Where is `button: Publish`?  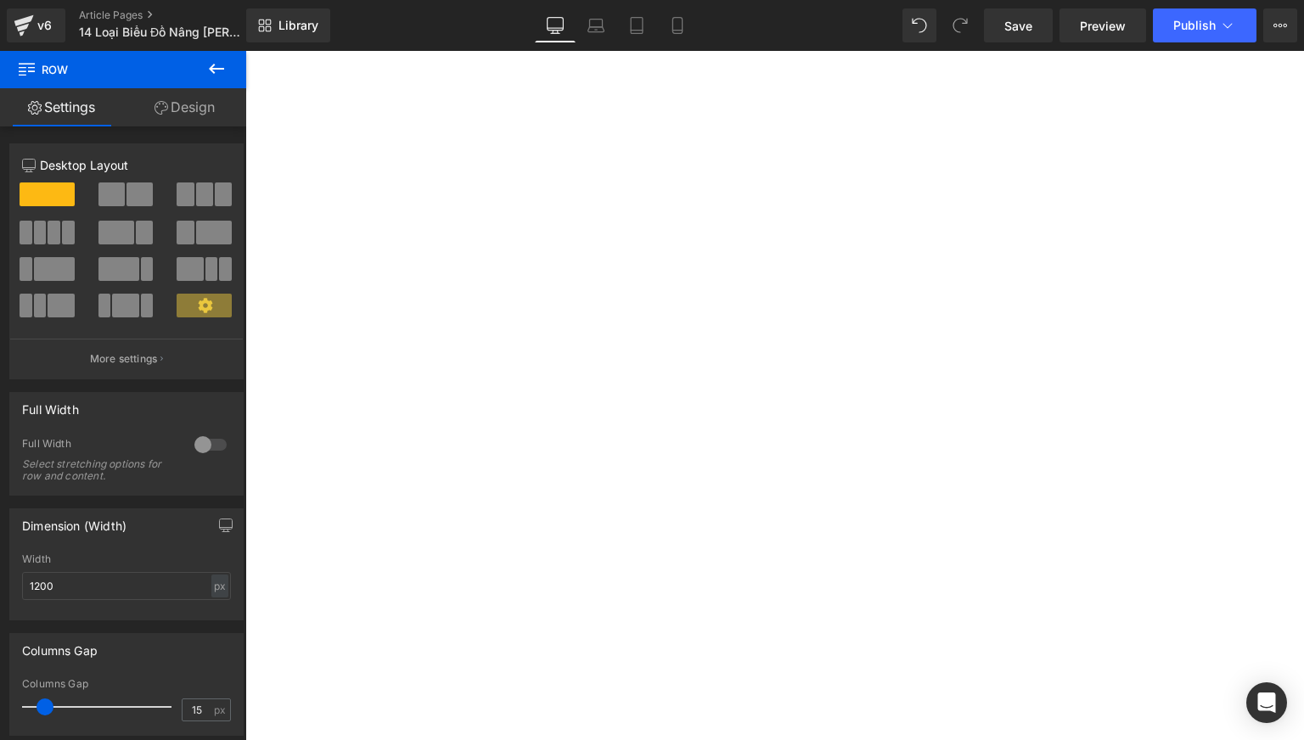 button: Publish is located at coordinates (1204, 25).